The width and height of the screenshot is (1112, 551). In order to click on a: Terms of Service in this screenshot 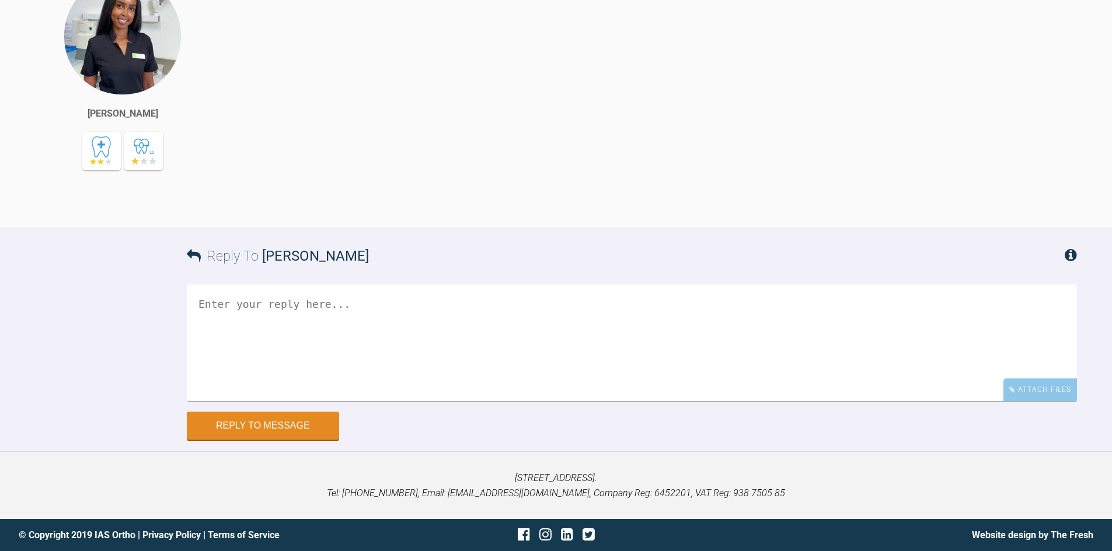, I will do `click(243, 535)`.